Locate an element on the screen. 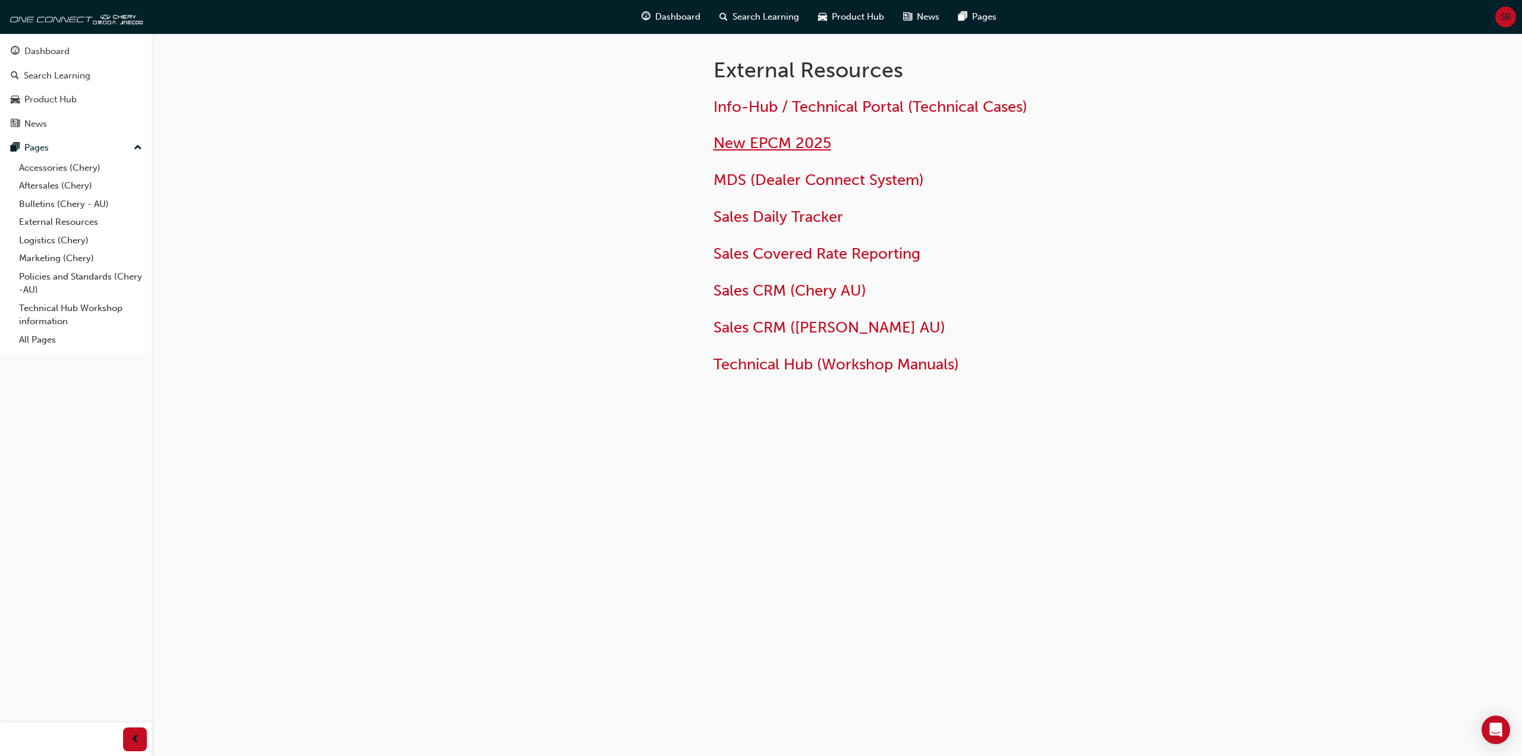 Image resolution: width=1522 pixels, height=756 pixels. a: News is located at coordinates (75, 124).